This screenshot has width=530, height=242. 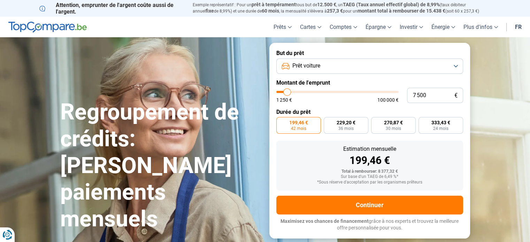 What do you see at coordinates (47, 27) in the screenshot?
I see `img: TopCompare` at bounding box center [47, 27].